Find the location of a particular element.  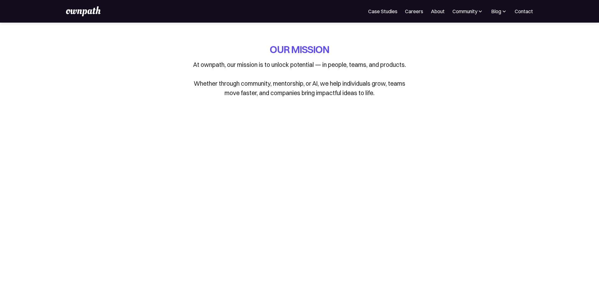

a: Careers is located at coordinates (414, 11).